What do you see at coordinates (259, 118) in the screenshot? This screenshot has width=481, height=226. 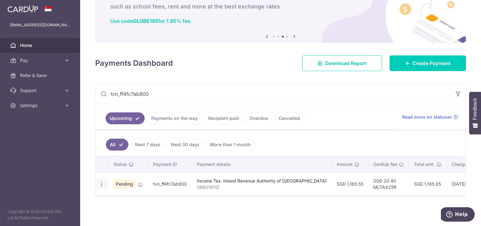 I see `a: Overdue` at bounding box center [259, 118].